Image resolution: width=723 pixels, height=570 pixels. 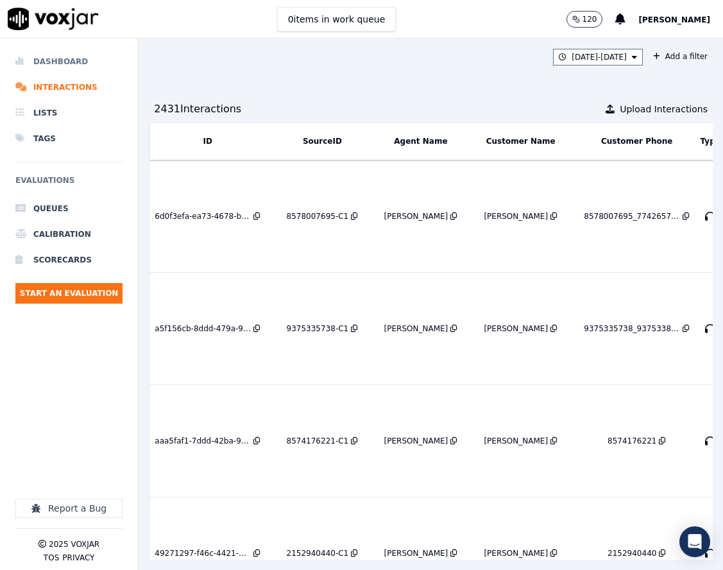 I want to click on div: 6d0f3efa-ea73-4678-b8b6-b9b0f3fa06af, so click(x=203, y=216).